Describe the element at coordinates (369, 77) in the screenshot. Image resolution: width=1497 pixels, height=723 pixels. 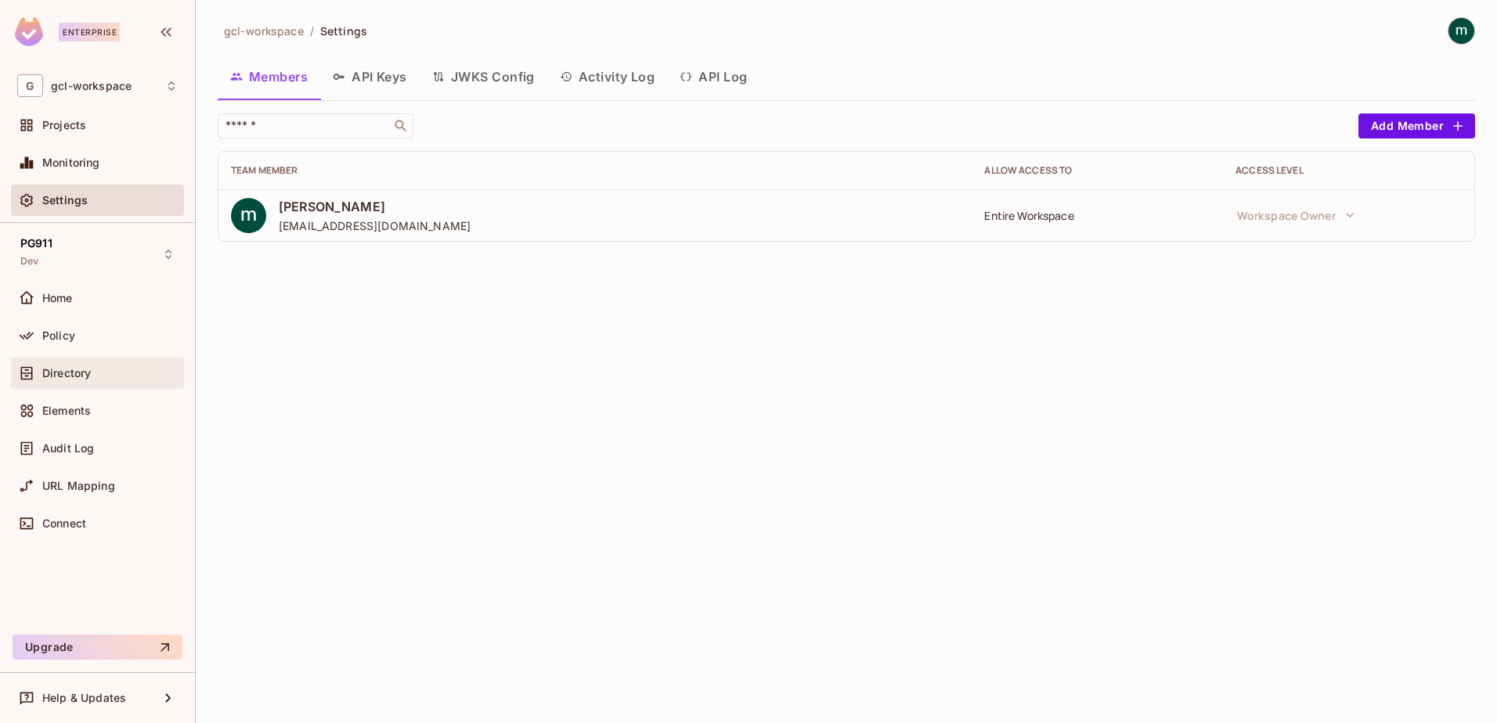
I see `button: API Keys` at that location.